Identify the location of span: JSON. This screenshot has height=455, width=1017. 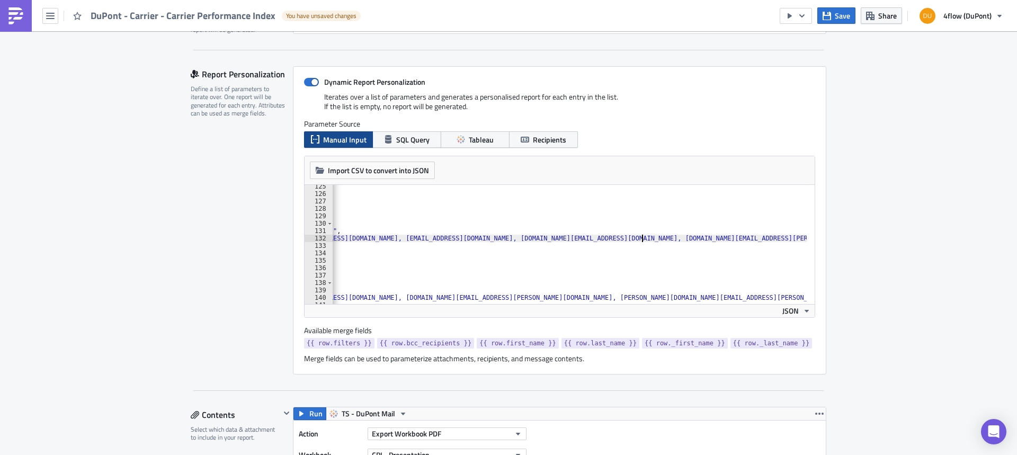
(790, 310).